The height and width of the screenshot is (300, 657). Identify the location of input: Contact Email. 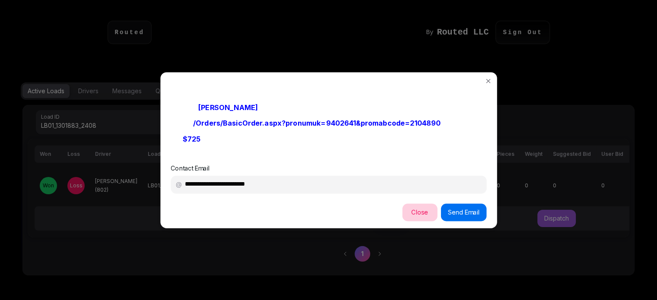
(332, 184).